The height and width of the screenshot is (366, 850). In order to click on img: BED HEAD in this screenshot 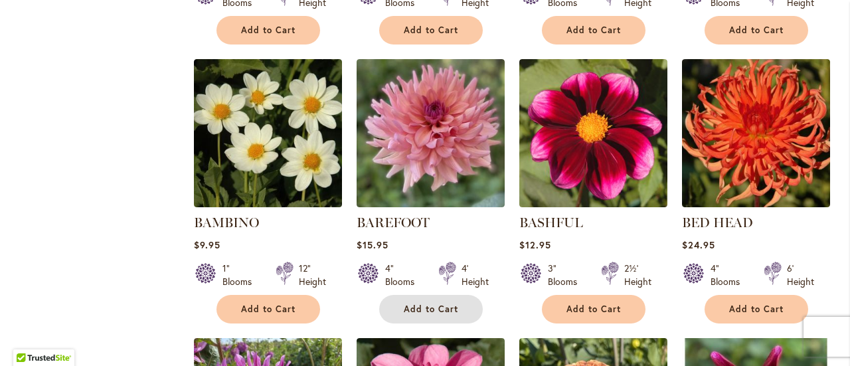, I will do `click(756, 133)`.